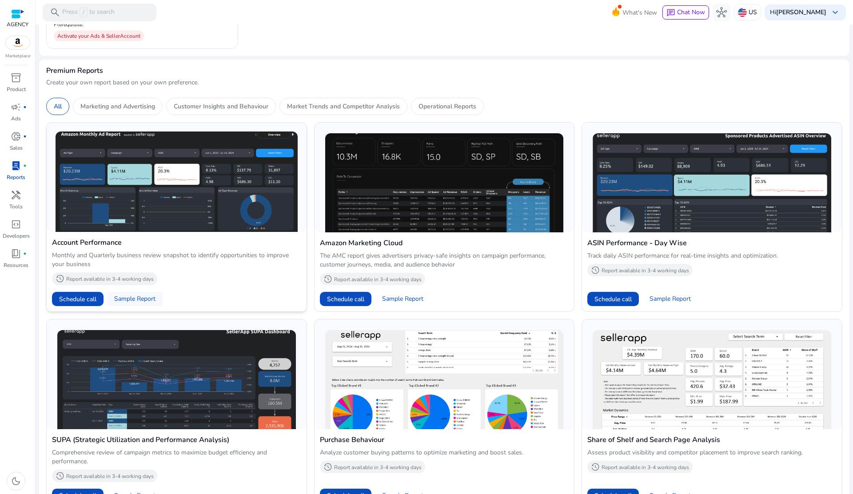 The image size is (853, 494). I want to click on p: Resources, so click(16, 265).